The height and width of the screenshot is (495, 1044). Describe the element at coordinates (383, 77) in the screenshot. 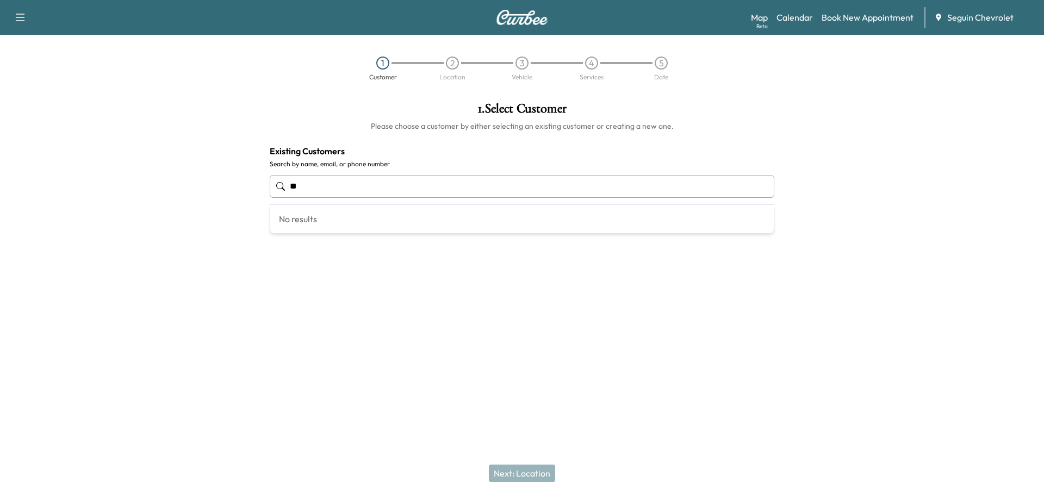

I see `div: Customer` at that location.